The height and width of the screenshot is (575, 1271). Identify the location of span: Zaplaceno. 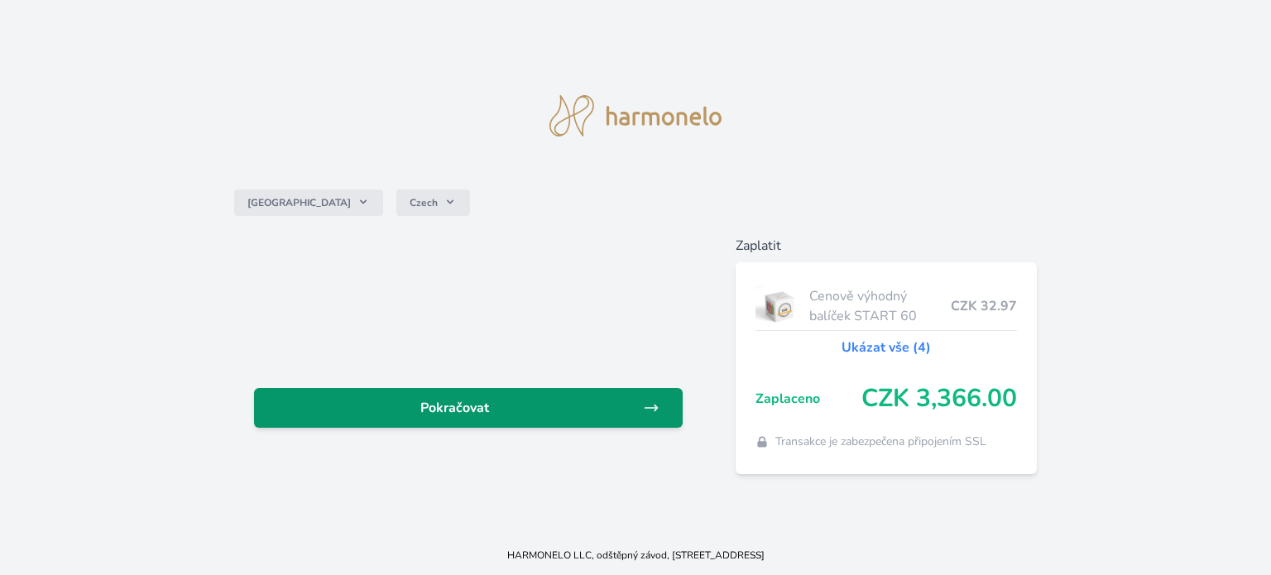
(809, 399).